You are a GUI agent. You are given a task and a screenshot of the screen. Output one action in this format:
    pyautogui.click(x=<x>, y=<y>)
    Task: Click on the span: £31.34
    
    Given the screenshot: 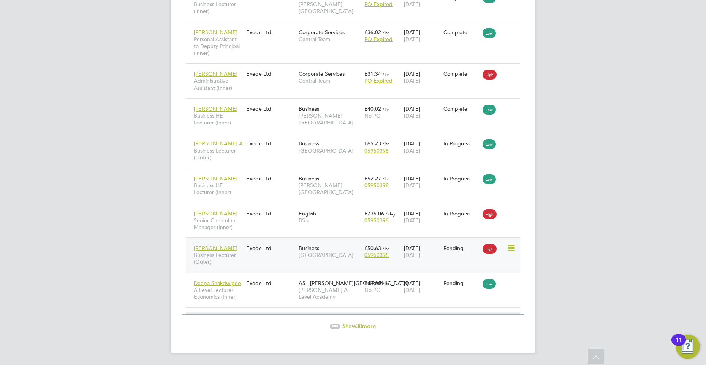 What is the action you would take?
    pyautogui.click(x=373, y=74)
    